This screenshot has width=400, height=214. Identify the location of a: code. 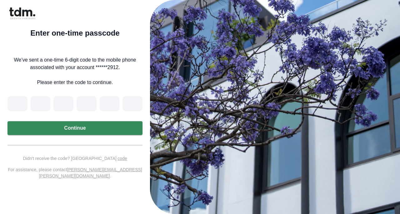
(122, 158).